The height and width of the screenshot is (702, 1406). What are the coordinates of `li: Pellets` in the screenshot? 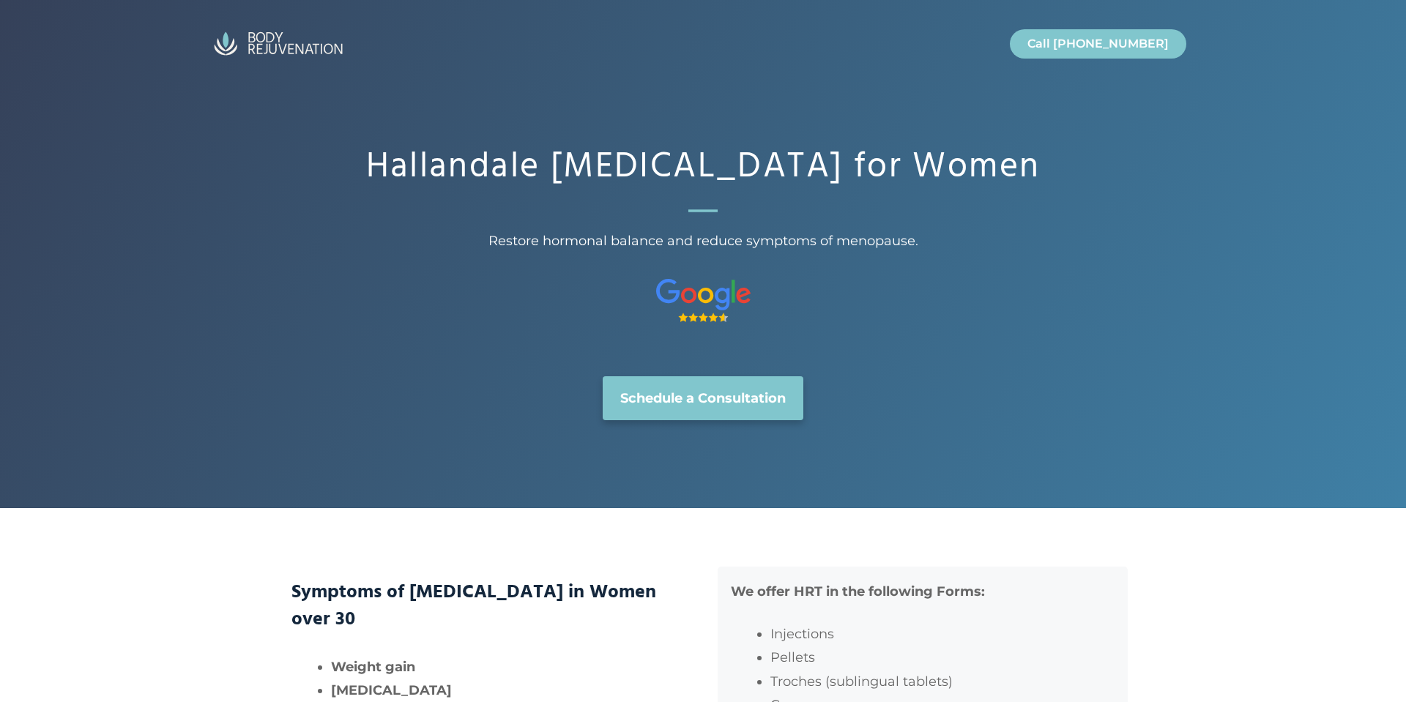 It's located at (942, 658).